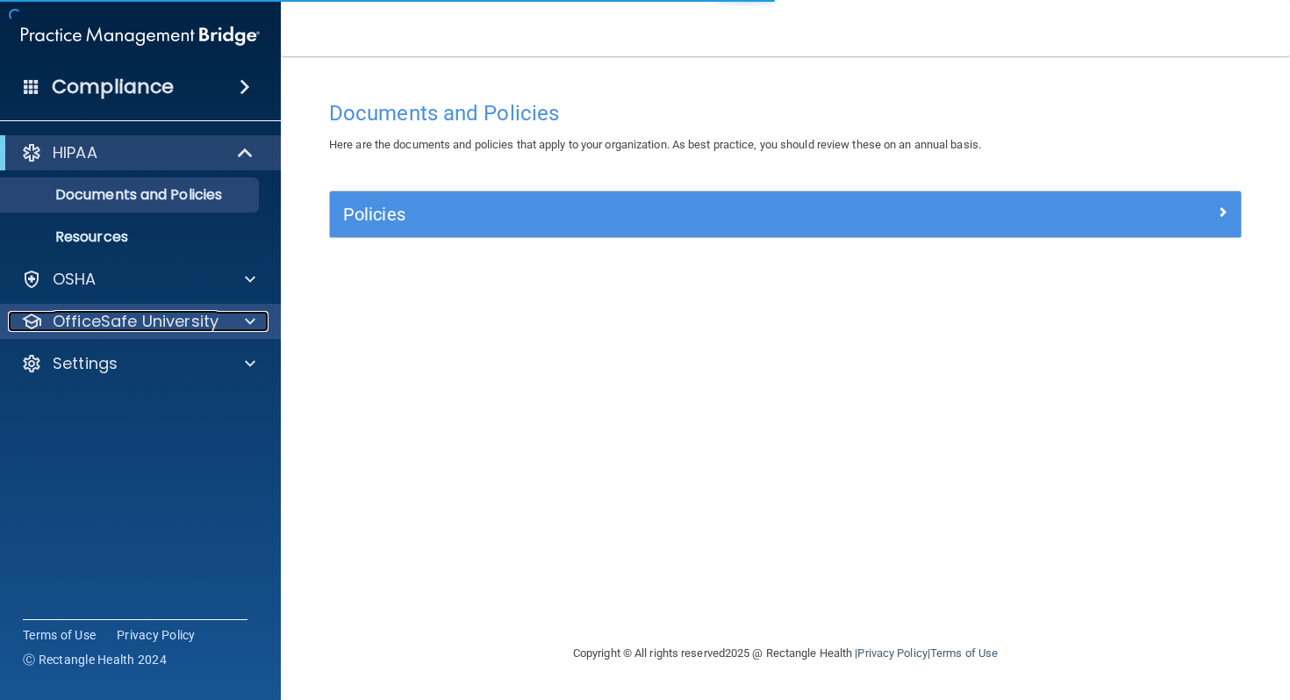 The width and height of the screenshot is (1290, 700). I want to click on a: Settings, so click(138, 363).